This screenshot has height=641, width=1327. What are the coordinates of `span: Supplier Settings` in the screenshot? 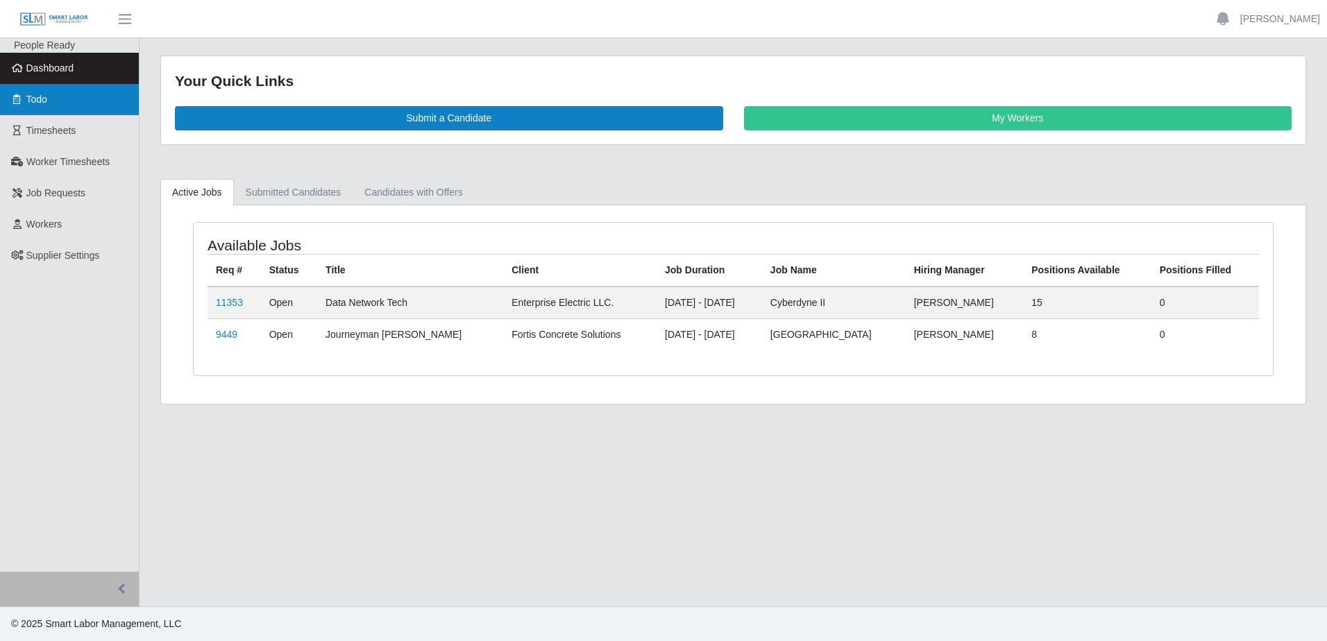 It's located at (63, 255).